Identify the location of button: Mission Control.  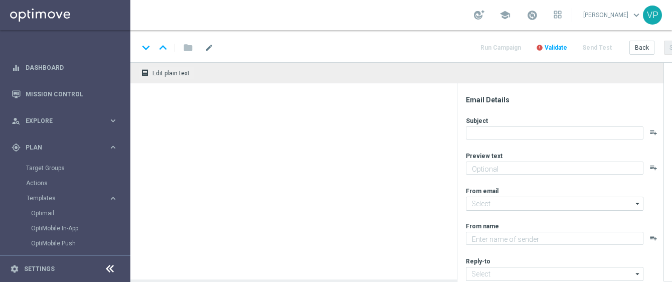
(65, 94).